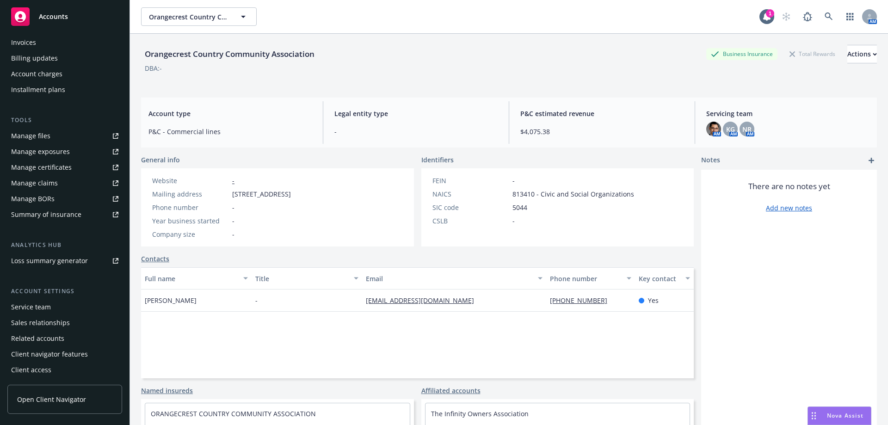 This screenshot has width=888, height=425. I want to click on div: Manage files, so click(31, 136).